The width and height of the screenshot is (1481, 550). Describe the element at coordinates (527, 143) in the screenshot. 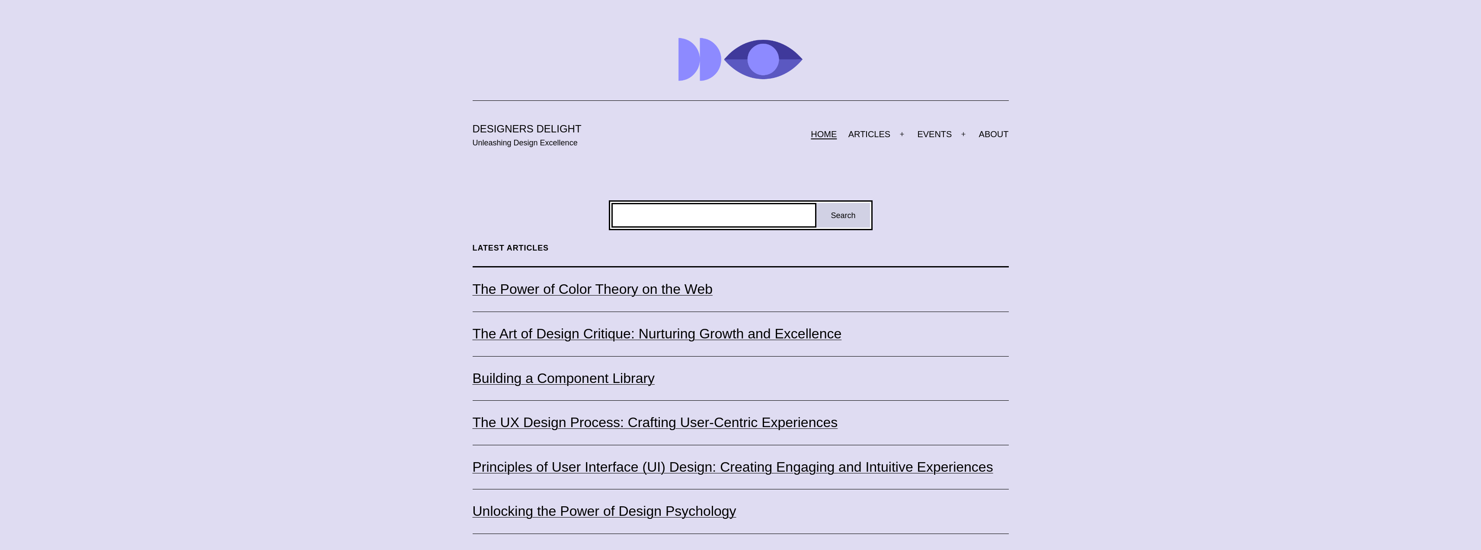

I see `p: Unleashing Design Excellence` at that location.